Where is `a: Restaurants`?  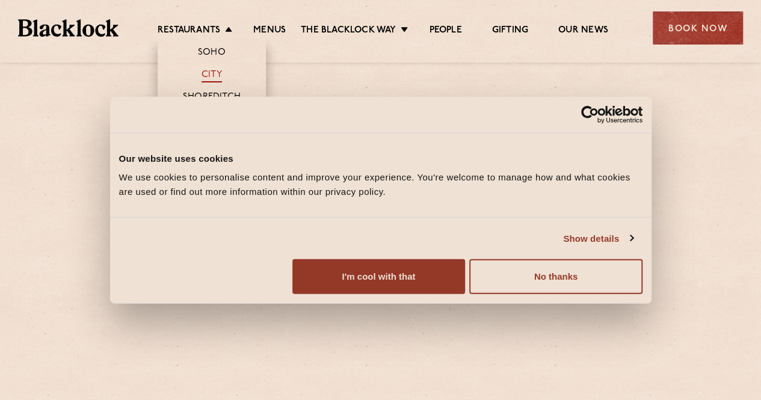
a: Restaurants is located at coordinates (189, 31).